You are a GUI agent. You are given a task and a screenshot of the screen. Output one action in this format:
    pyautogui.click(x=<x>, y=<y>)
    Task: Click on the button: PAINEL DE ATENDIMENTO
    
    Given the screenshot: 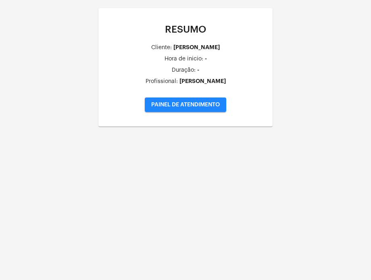 What is the action you would take?
    pyautogui.click(x=186, y=105)
    